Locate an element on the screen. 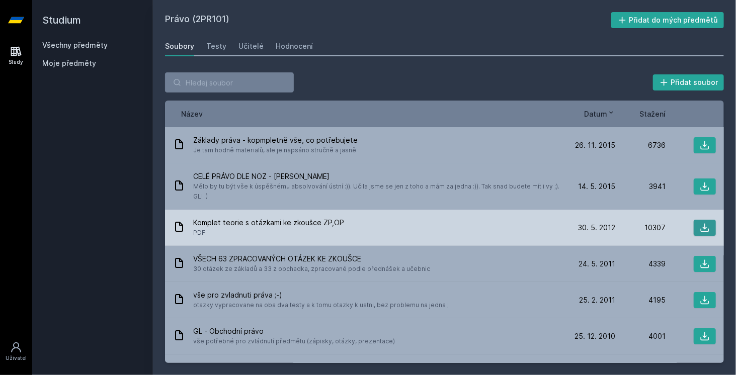 This screenshot has height=375, width=736. span: VŠECH 63 ZPRACOVANÝCH OTÁZEK KE ZKOUŠCE is located at coordinates (312, 259).